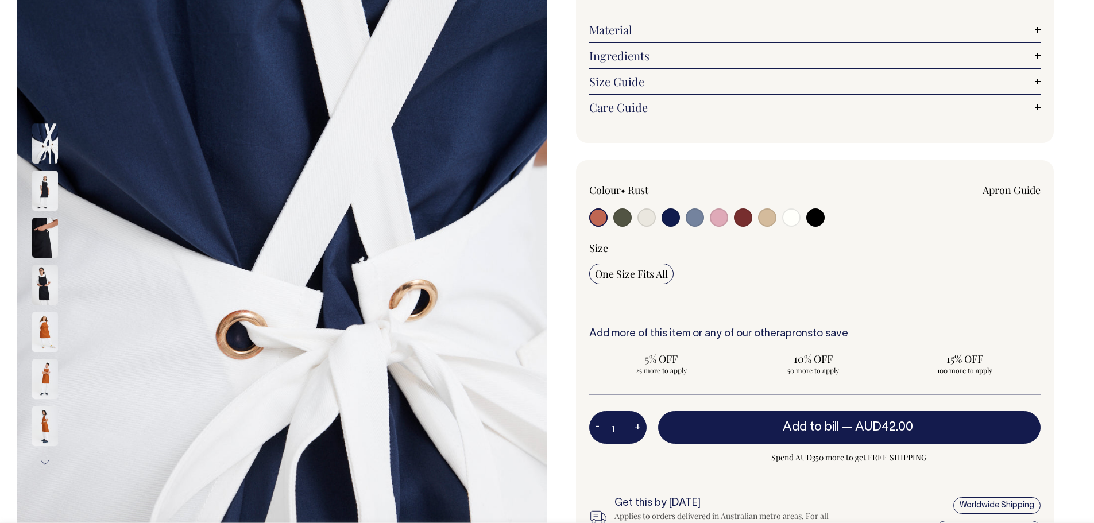 The image size is (1094, 523). I want to click on span: Spend AUD350 more to get FREE SHIPPING, so click(850, 458).